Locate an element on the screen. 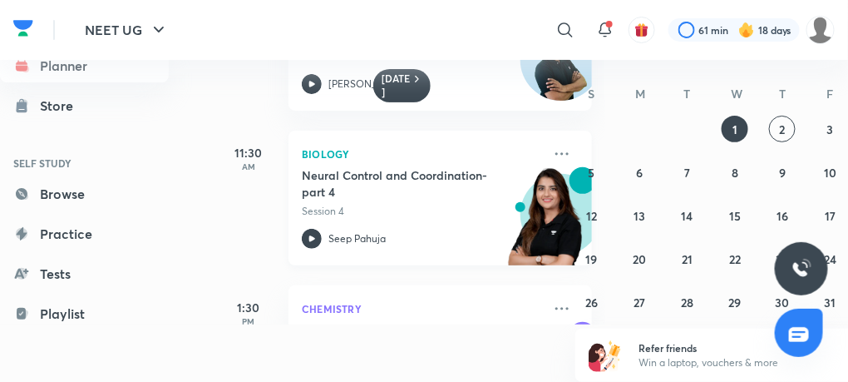 The height and width of the screenshot is (382, 848). button: October 10, 2025 is located at coordinates (831, 172).